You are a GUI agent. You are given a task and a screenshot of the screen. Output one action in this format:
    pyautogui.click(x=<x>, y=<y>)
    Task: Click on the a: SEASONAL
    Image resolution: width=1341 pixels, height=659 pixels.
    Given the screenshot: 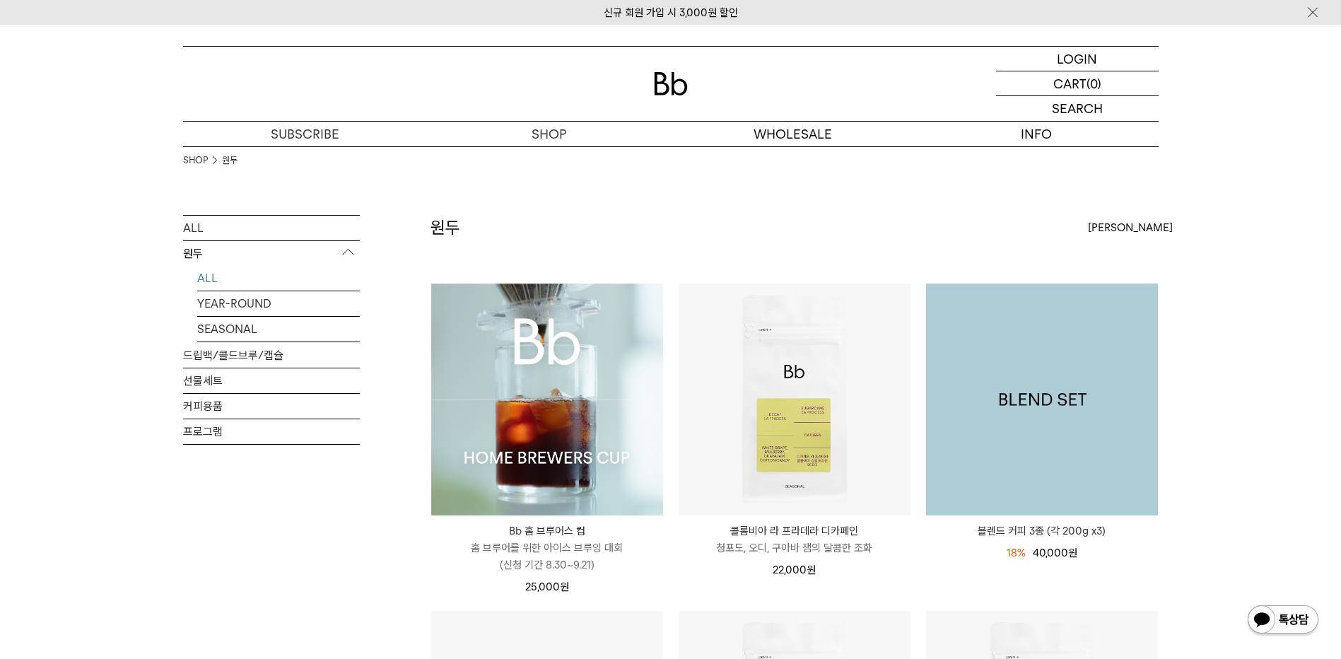 What is the action you would take?
    pyautogui.click(x=279, y=329)
    